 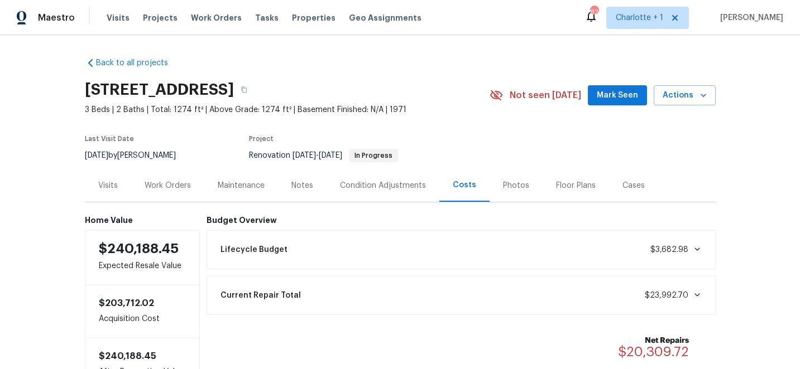 What do you see at coordinates (639, 18) in the screenshot?
I see `span: Charlotte + 1` at bounding box center [639, 18].